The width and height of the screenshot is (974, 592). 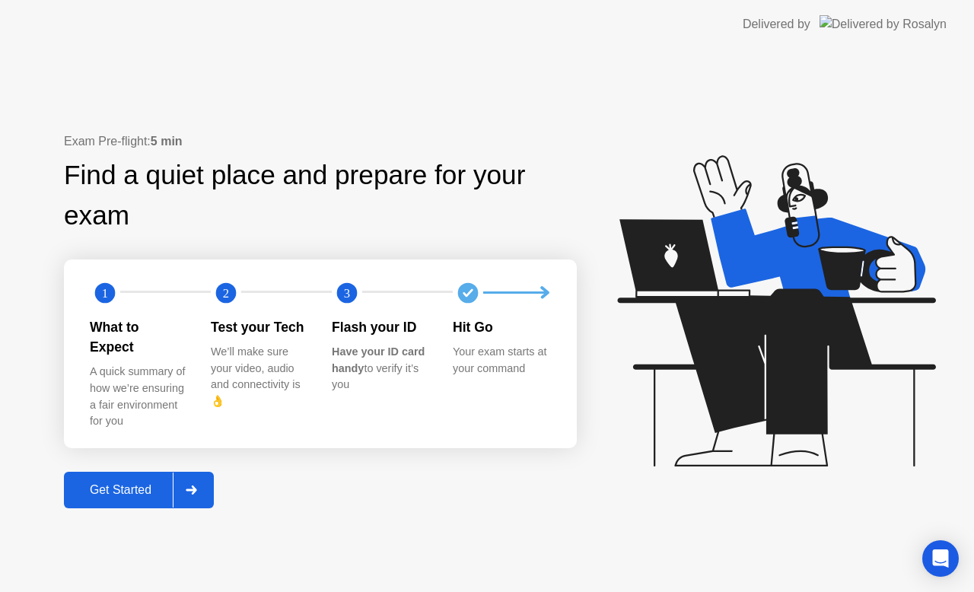 What do you see at coordinates (380, 327) in the screenshot?
I see `div: Flash your ID` at bounding box center [380, 327].